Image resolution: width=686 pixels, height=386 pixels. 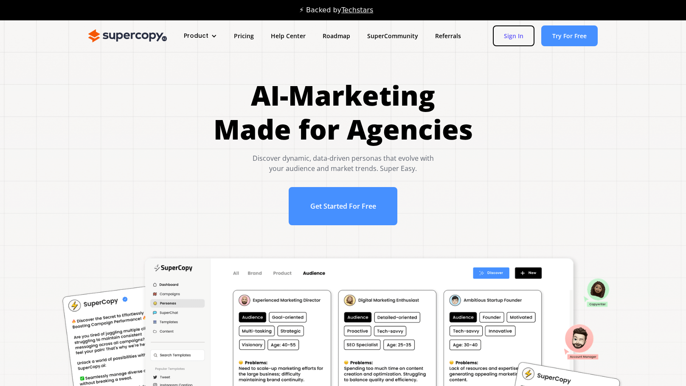 What do you see at coordinates (393, 36) in the screenshot?
I see `a: SuperCommunity` at bounding box center [393, 36].